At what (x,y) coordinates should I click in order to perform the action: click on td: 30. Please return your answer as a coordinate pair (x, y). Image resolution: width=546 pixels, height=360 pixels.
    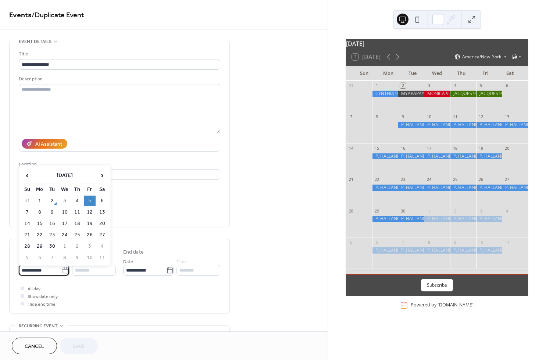
    Looking at the image, I should click on (52, 246).